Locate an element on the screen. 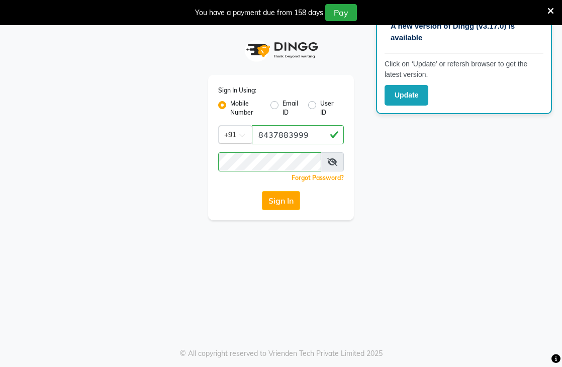 Image resolution: width=562 pixels, height=367 pixels. button: Update is located at coordinates (406, 95).